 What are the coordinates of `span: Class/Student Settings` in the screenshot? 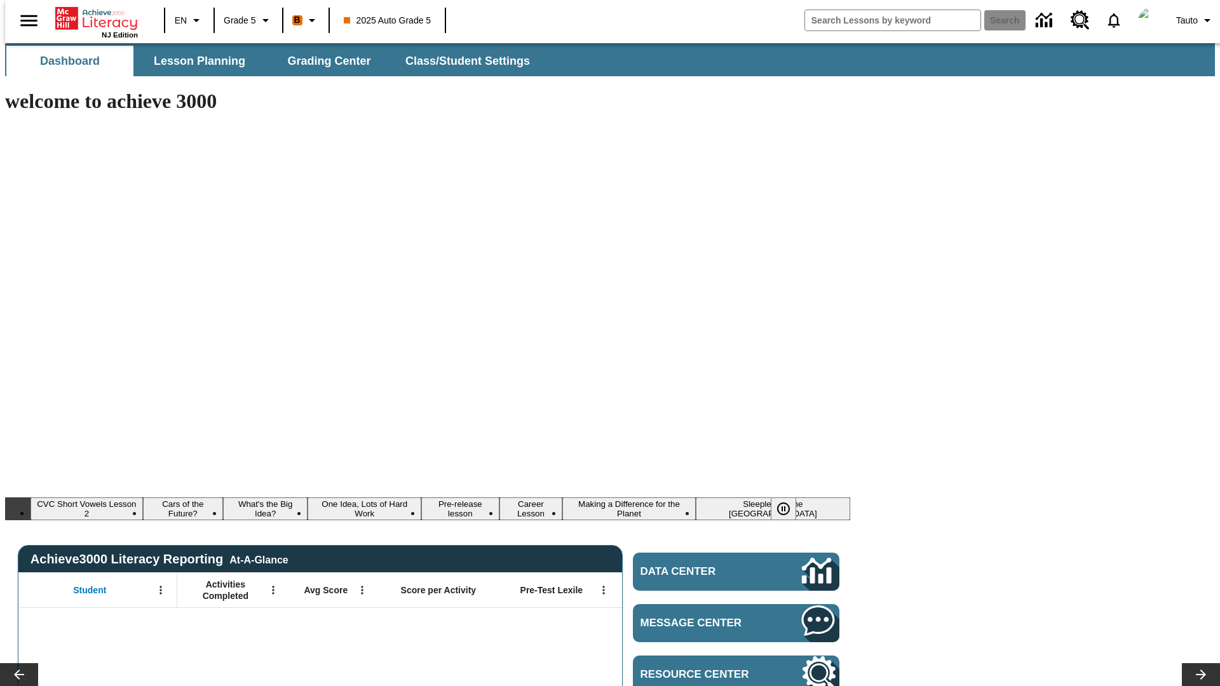 It's located at (468, 61).